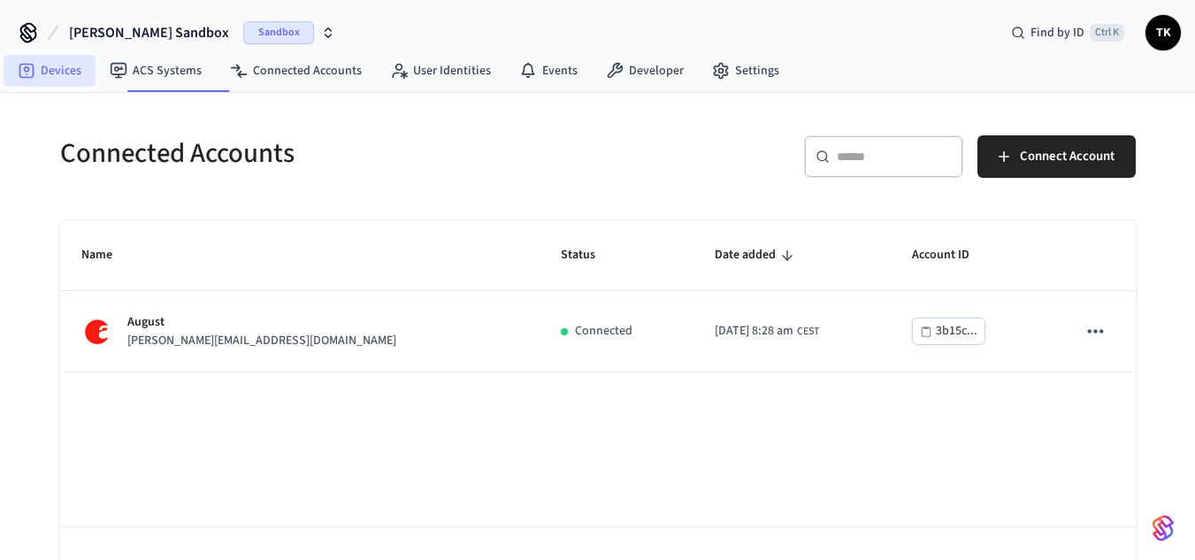  I want to click on span: Account ID, so click(952, 255).